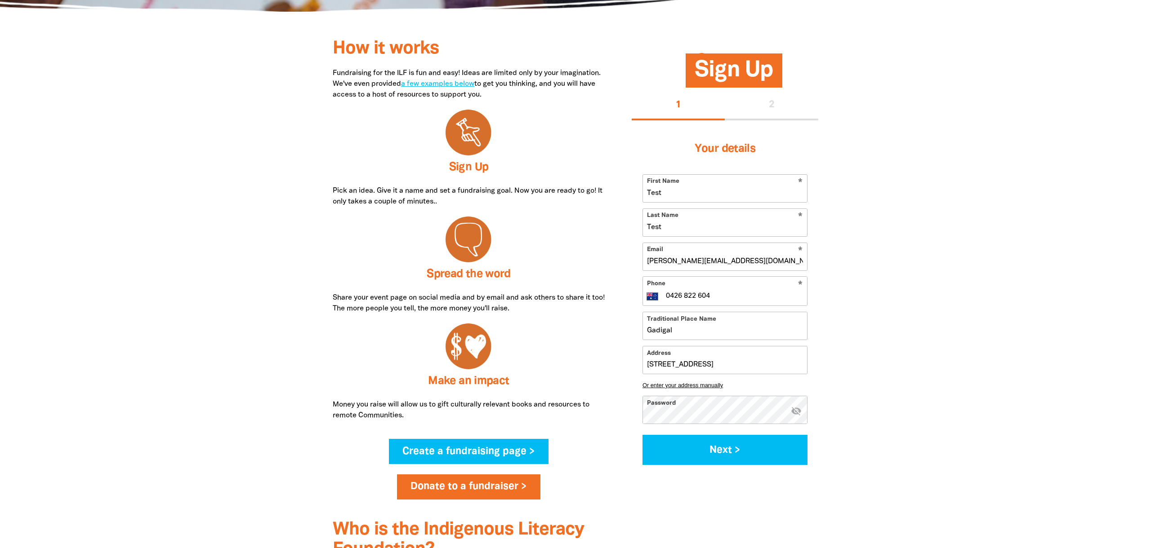 The height and width of the screenshot is (548, 1151). I want to click on p: Money you raise will allow us to gift culturally relevant books and resources to remote Communities., so click(468, 410).